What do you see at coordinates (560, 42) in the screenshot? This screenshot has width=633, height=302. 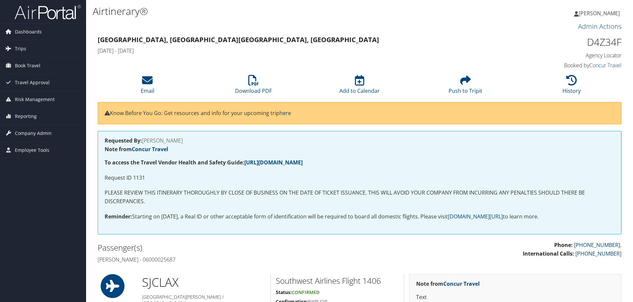 I see `h1: D4Z34F` at bounding box center [560, 42].